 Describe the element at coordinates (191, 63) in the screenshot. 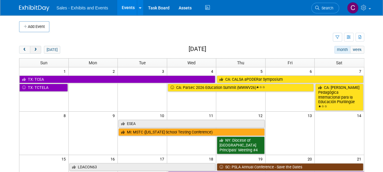

I see `span: Wed` at that location.